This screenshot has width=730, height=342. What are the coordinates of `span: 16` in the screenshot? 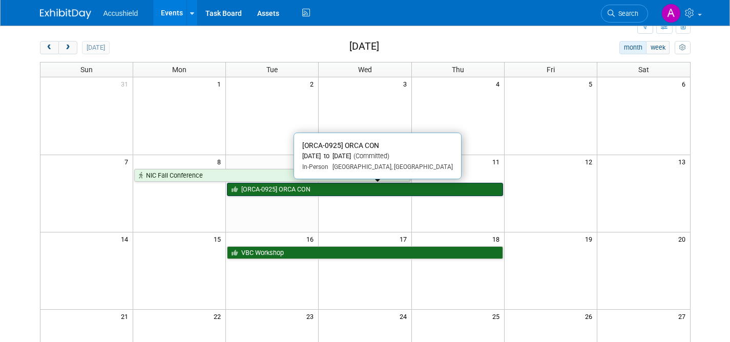 It's located at (311, 239).